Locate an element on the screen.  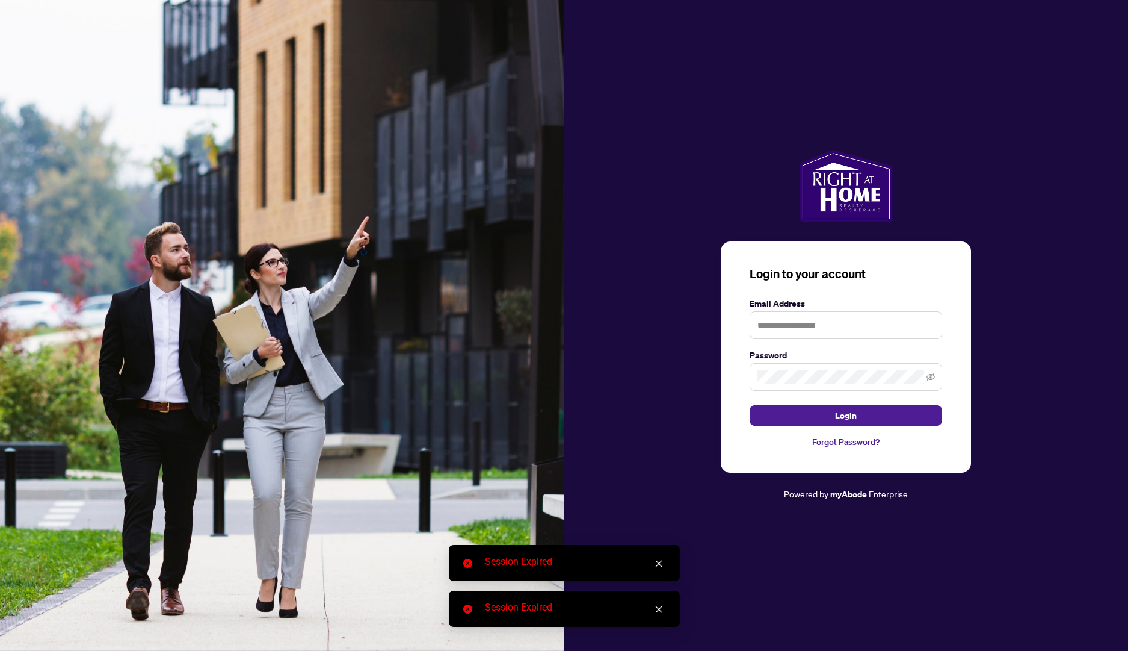
label: Password is located at coordinates (846, 355).